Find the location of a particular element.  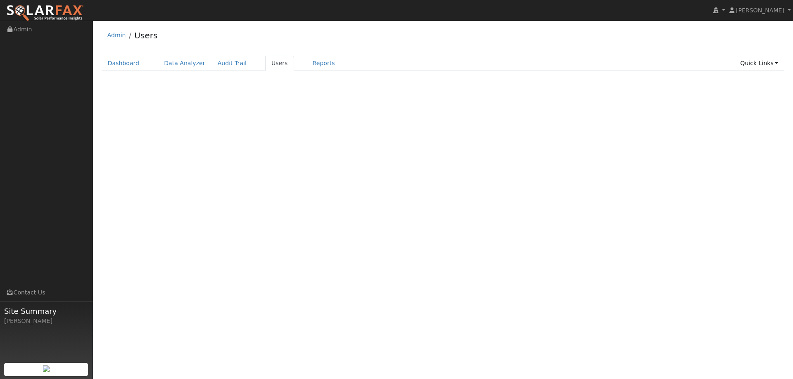

a: Reports is located at coordinates (324, 63).